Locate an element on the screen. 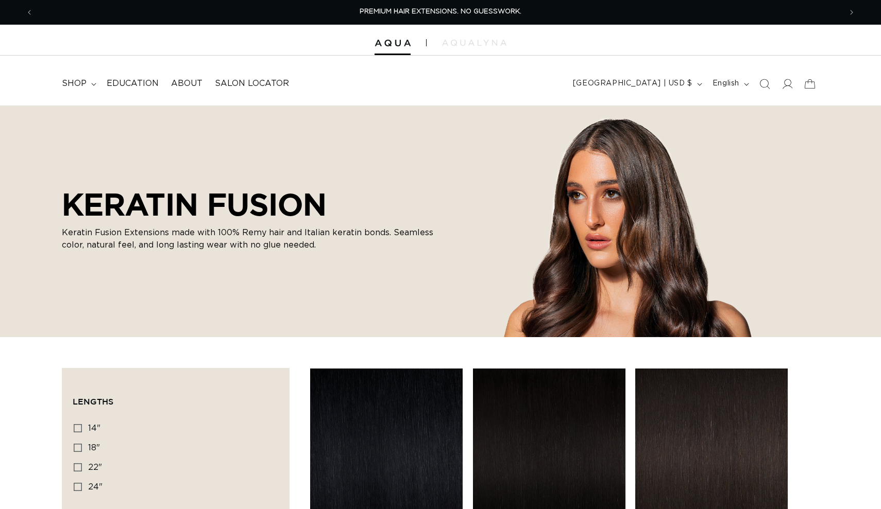 Image resolution: width=881 pixels, height=509 pixels. img: Aqua Hair Extensions is located at coordinates (392, 43).